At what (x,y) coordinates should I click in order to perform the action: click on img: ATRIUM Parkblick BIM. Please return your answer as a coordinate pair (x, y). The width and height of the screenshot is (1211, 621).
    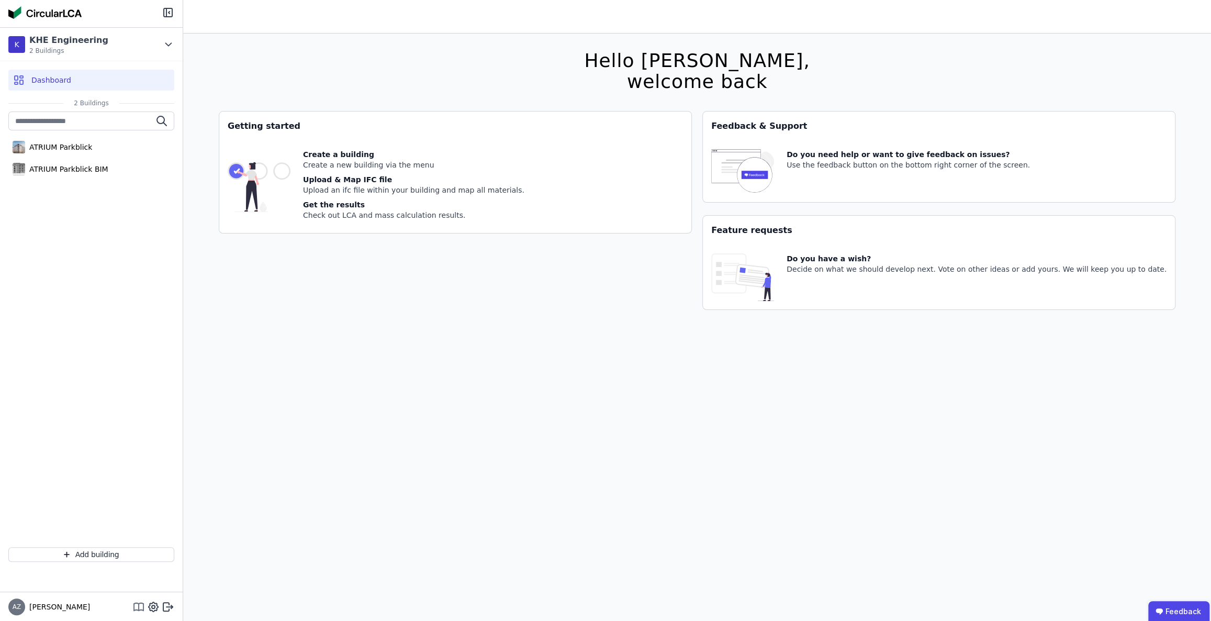
    Looking at the image, I should click on (19, 169).